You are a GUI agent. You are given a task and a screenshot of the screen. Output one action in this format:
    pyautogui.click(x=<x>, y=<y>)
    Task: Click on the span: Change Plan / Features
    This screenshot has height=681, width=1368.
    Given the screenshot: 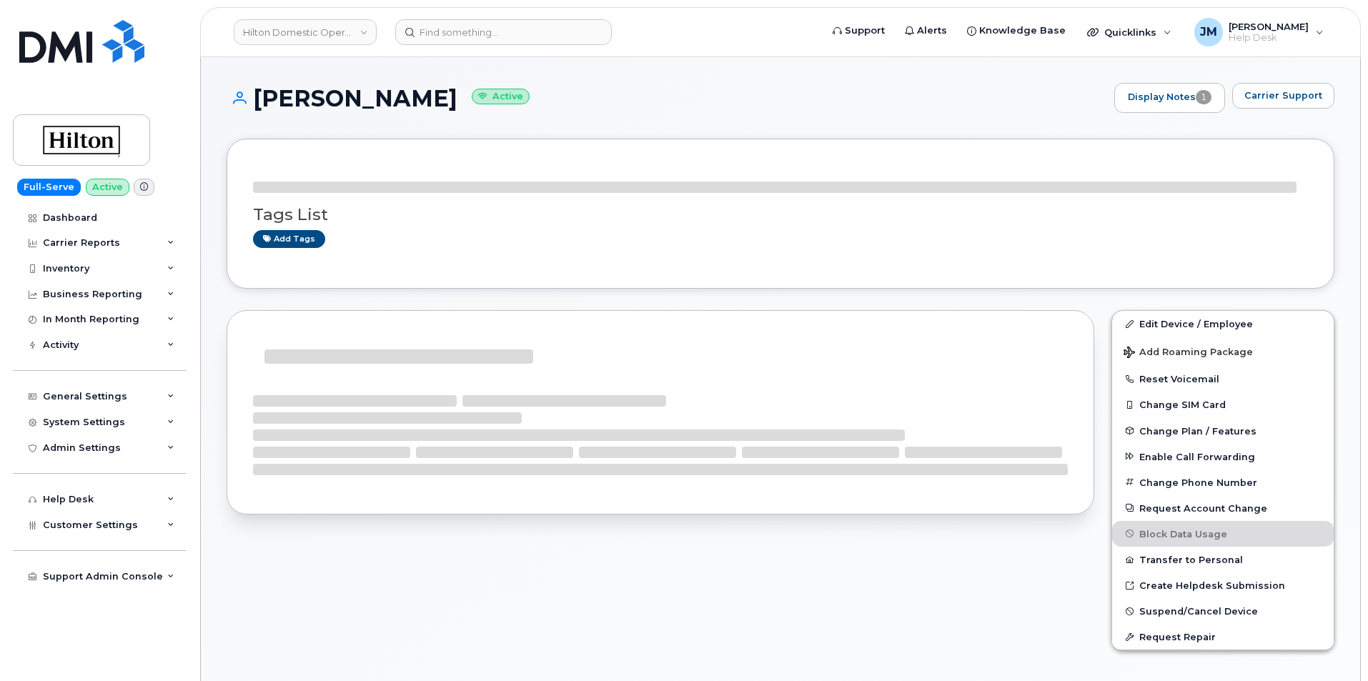 What is the action you would take?
    pyautogui.click(x=1198, y=430)
    